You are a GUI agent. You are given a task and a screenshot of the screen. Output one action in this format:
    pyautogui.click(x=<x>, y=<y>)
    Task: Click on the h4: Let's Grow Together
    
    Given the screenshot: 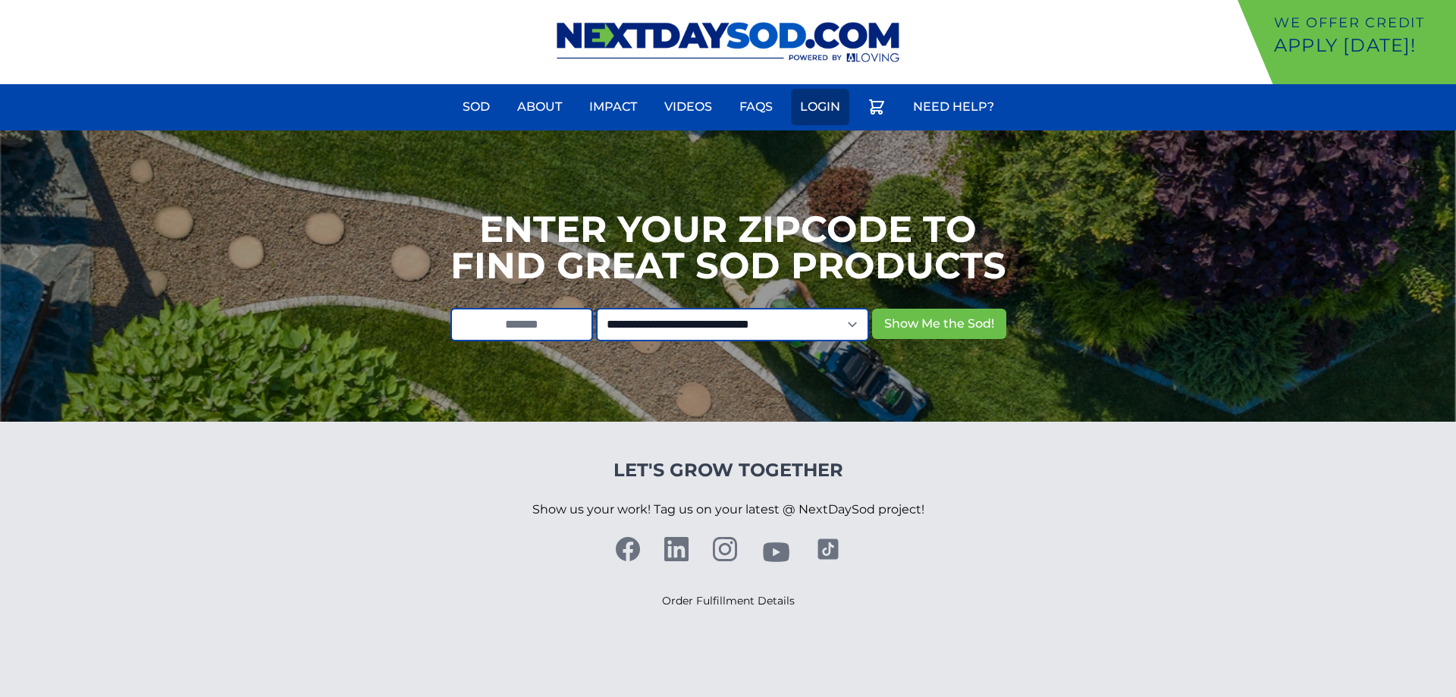 What is the action you would take?
    pyautogui.click(x=728, y=470)
    